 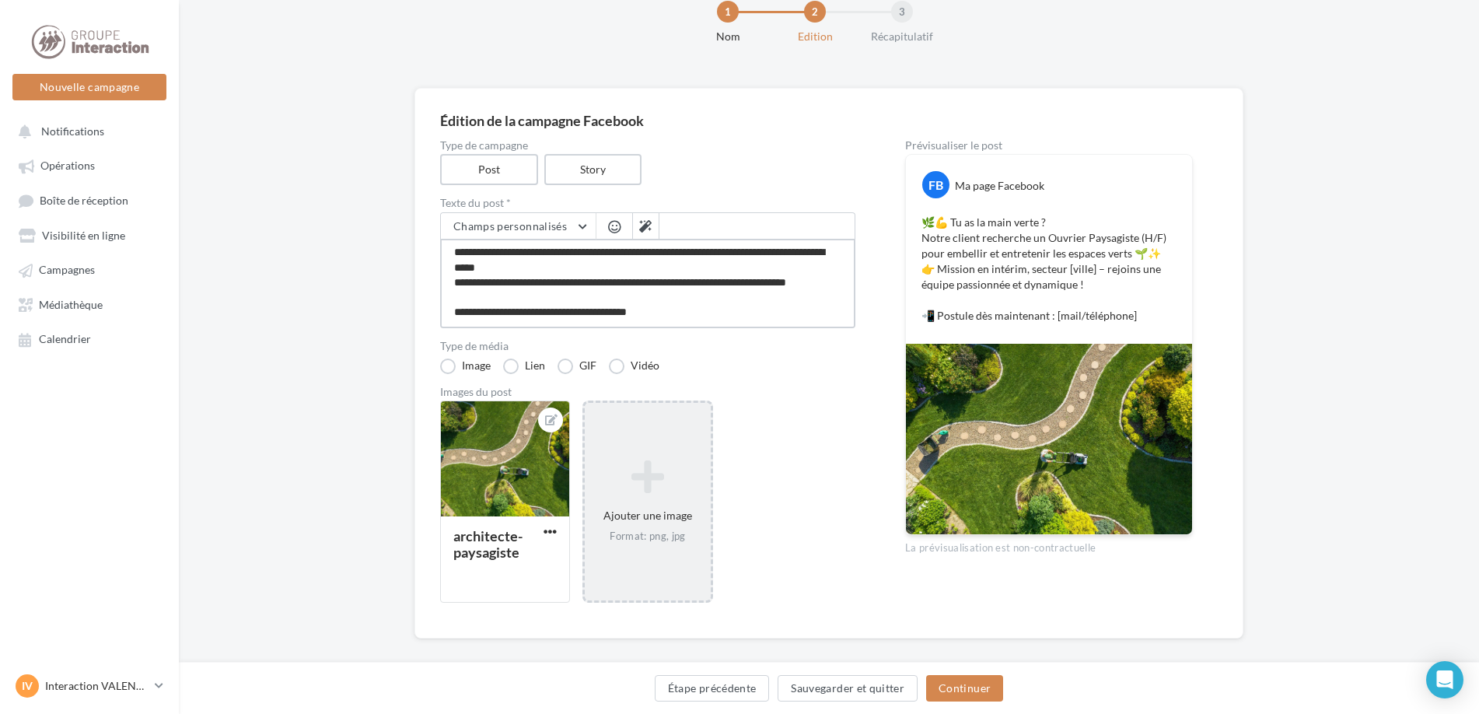 I want to click on span: Visibilité en ligne, so click(x=83, y=235).